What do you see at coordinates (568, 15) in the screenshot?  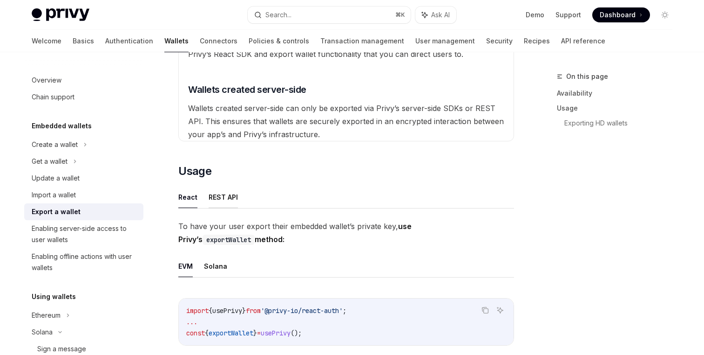 I see `a: Support` at bounding box center [568, 15].